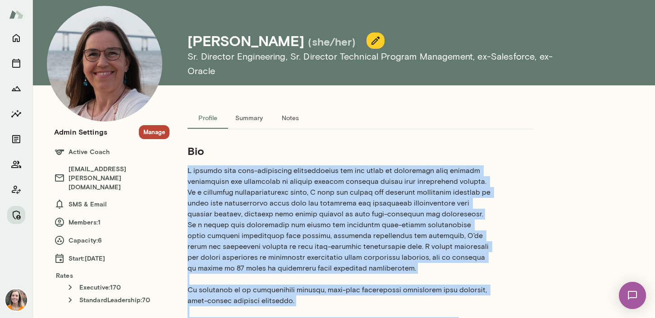 The width and height of the screenshot is (655, 318). Describe the element at coordinates (117, 300) in the screenshot. I see `h6: StandardLeadership : 70` at that location.